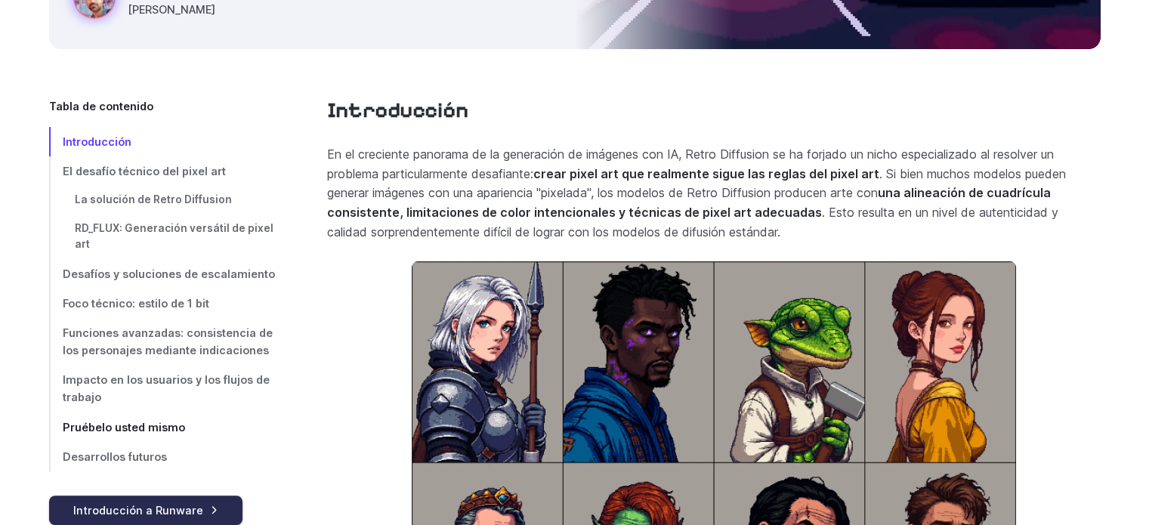 This screenshot has width=1149, height=525. I want to click on font: Introducción a Runware, so click(138, 510).